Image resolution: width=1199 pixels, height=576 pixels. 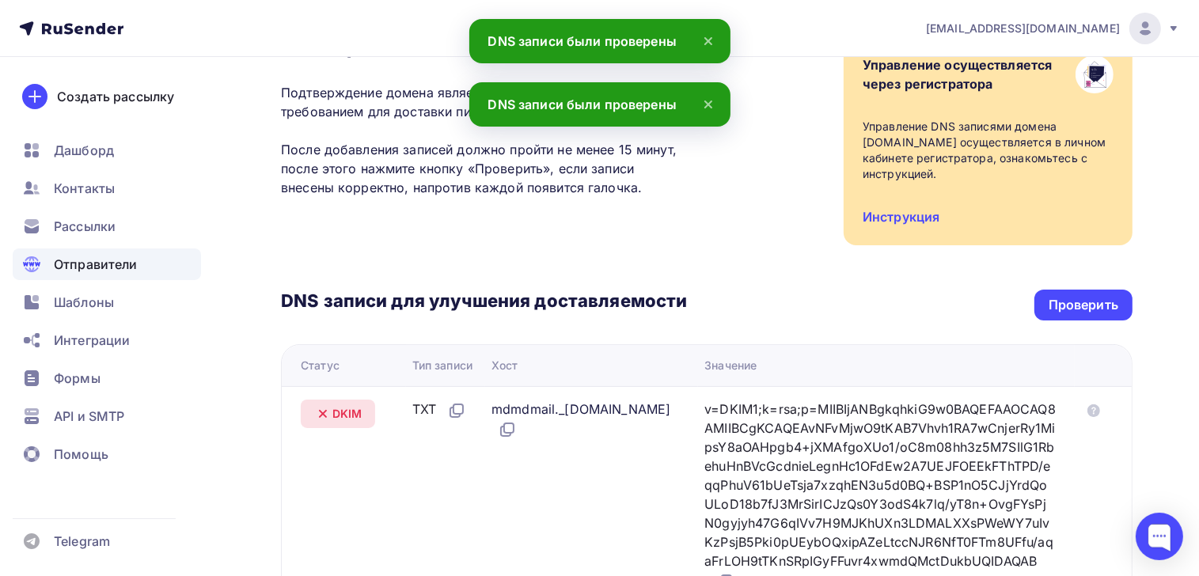 I want to click on p: Подтверждение домена является обязательным техническим требованием для доставки писем во «Входящи..., so click(x=484, y=140).